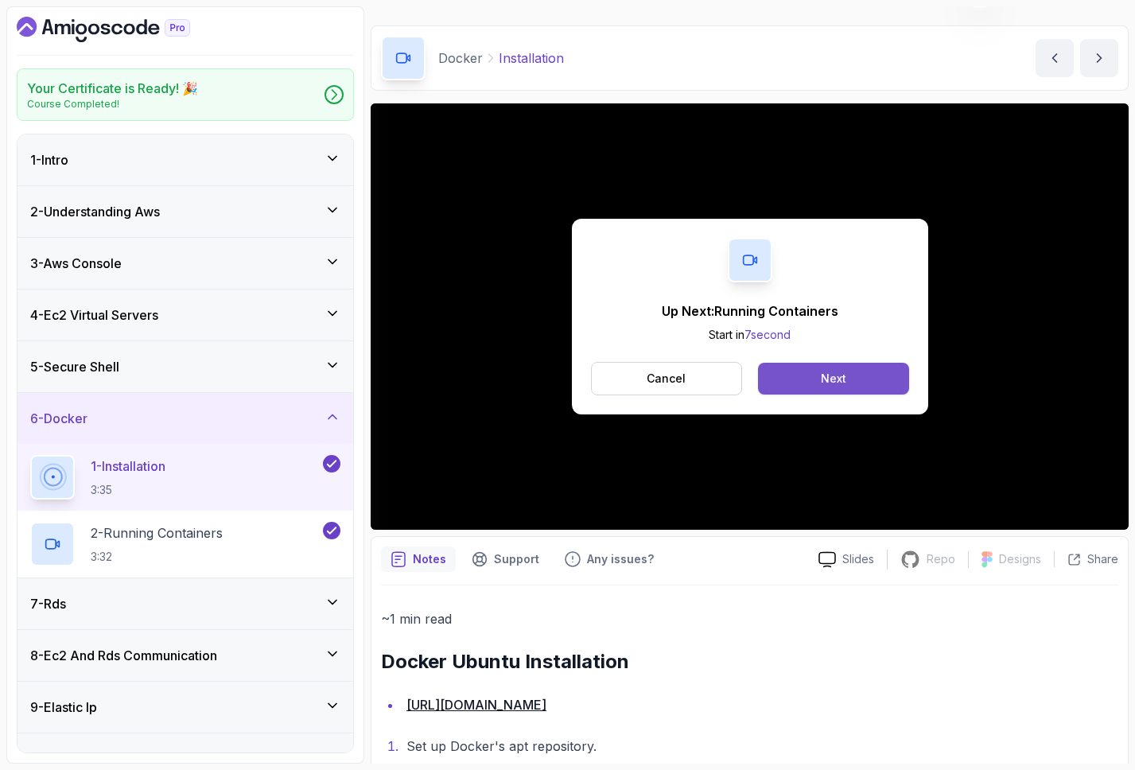 The image size is (1135, 770). What do you see at coordinates (185, 655) in the screenshot?
I see `button: 8-Ec2 And Rds Communication` at bounding box center [185, 655].